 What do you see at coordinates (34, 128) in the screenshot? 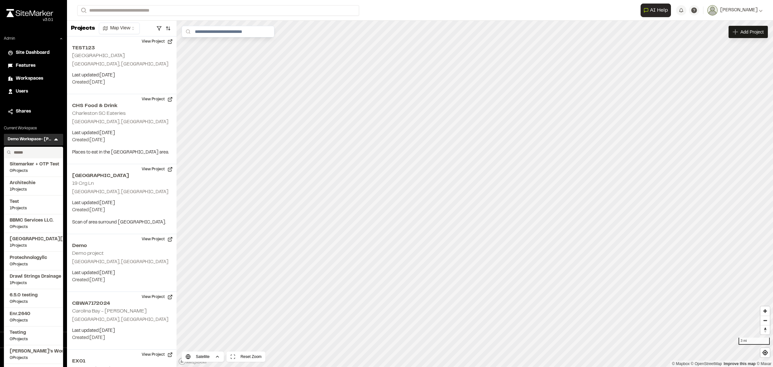
I see `p: Current Workspace` at bounding box center [34, 128].